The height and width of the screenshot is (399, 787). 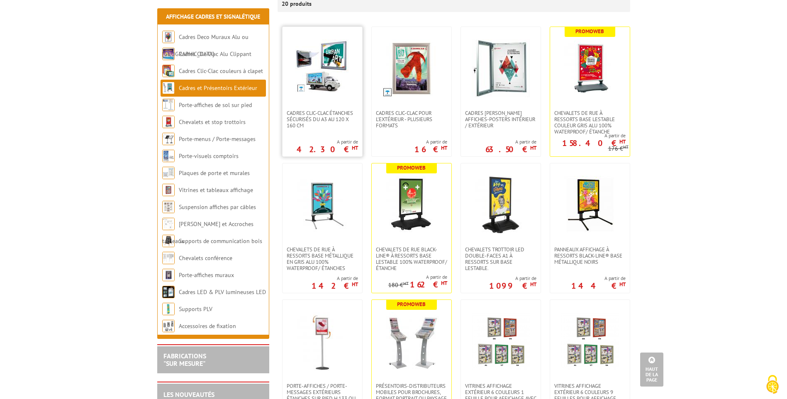 I want to click on img: Cadres Deco Muraux Alu ou Bois, so click(x=168, y=37).